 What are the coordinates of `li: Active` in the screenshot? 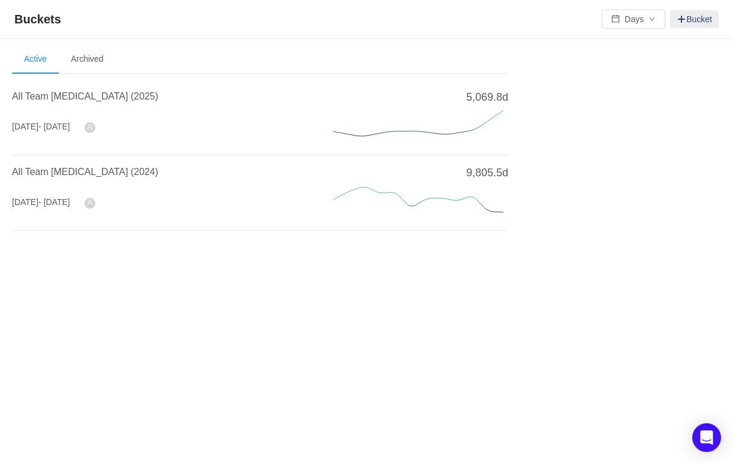 It's located at (35, 59).